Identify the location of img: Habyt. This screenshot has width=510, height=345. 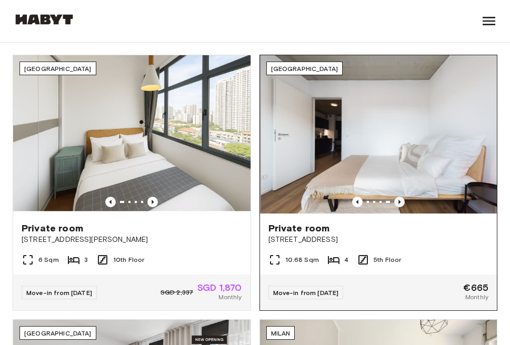
(44, 19).